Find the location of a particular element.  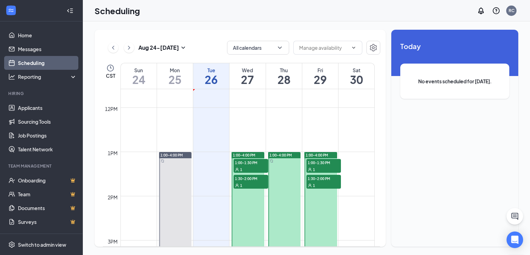

button: All calendarsChevronDown is located at coordinates (258, 48).